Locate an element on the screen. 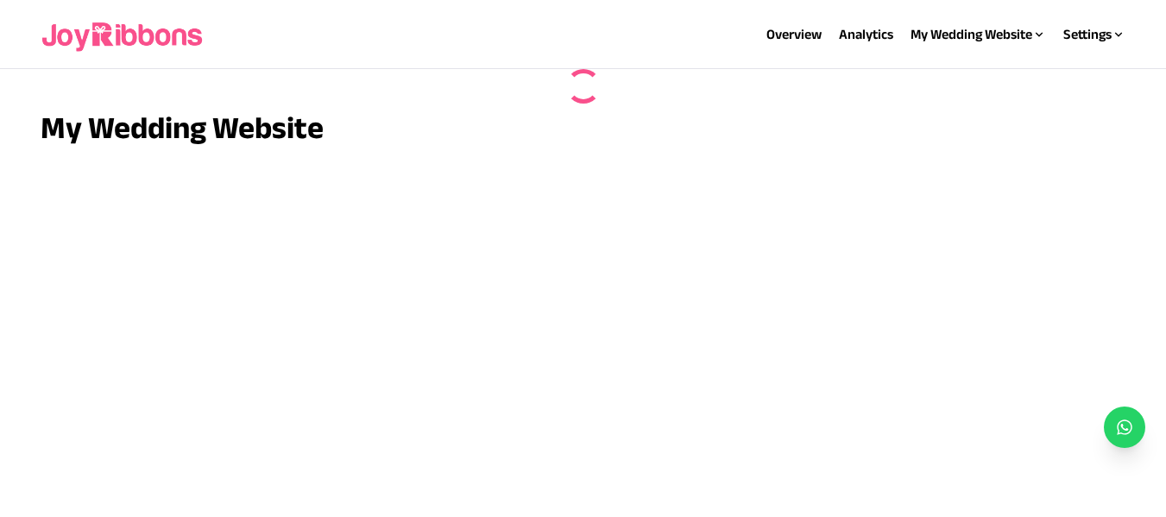  img: joyribbons is located at coordinates (123, 35).